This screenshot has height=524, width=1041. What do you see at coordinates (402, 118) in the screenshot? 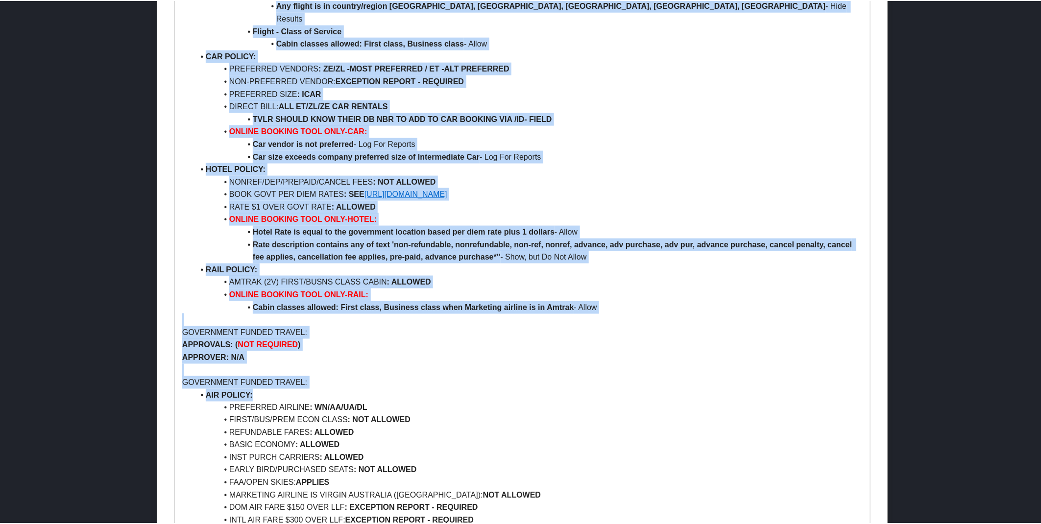
I see `strong: TVLR SHOULD KNOW THEIR DB NBR TO ADD TO CAR BOOKING VIA /ID- FIELD` at bounding box center [402, 118].